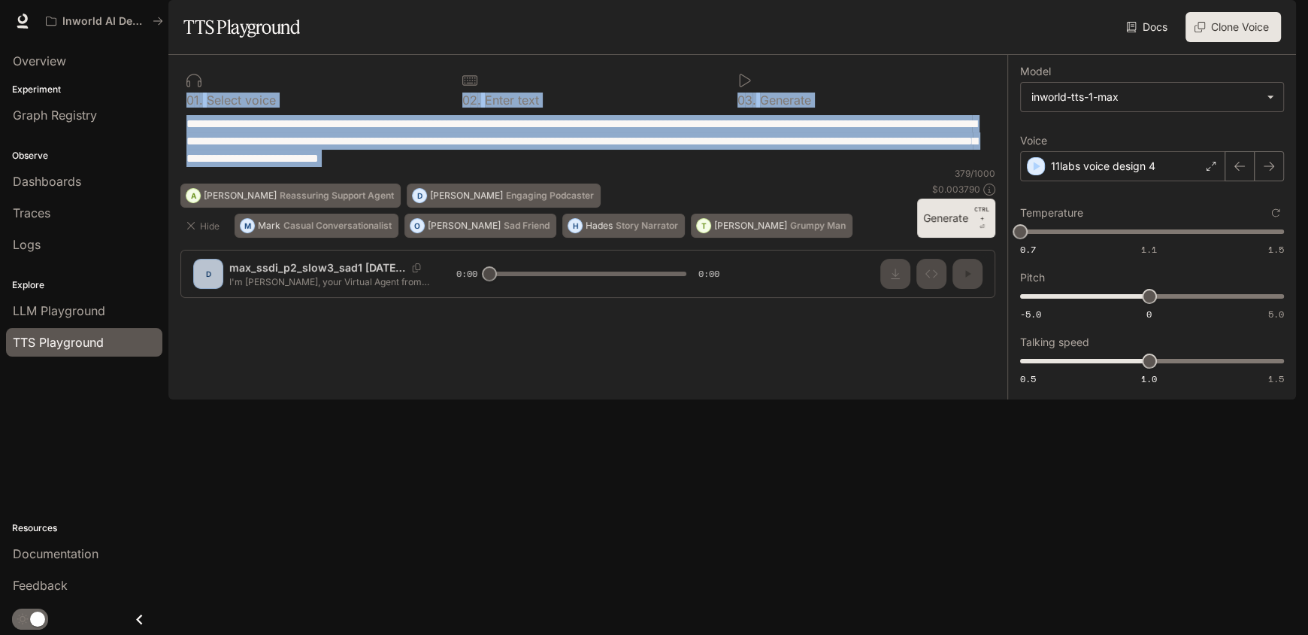 This screenshot has height=635, width=1308. What do you see at coordinates (204, 226) in the screenshot?
I see `button: Hide` at bounding box center [204, 226].